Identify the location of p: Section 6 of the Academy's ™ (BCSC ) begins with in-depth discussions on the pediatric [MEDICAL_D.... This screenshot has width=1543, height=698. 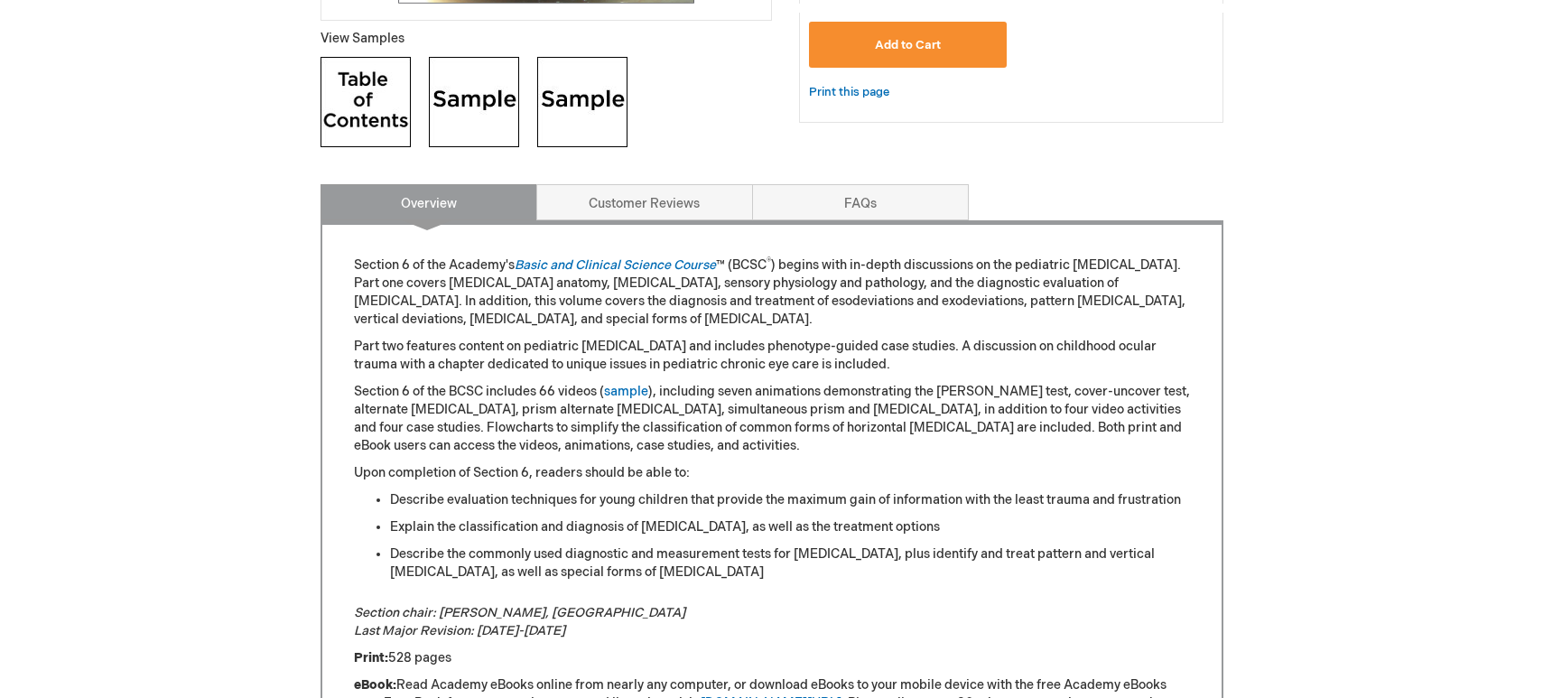
(772, 293).